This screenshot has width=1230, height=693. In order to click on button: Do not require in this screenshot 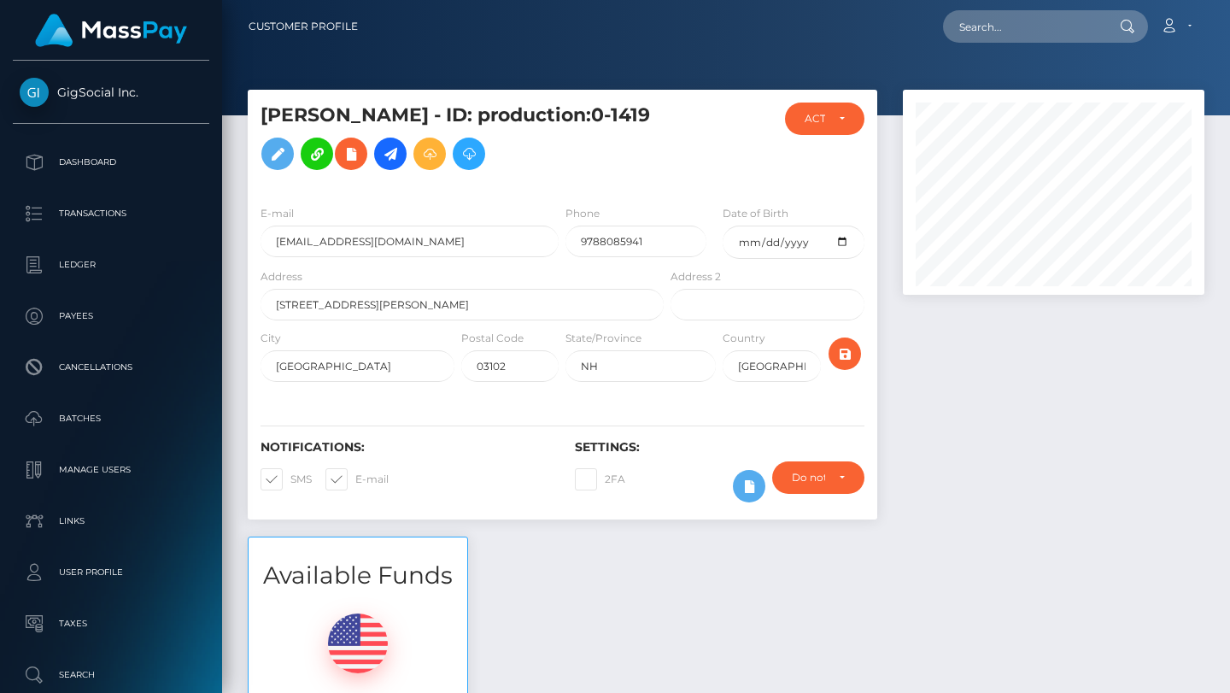, I will do `click(818, 477)`.